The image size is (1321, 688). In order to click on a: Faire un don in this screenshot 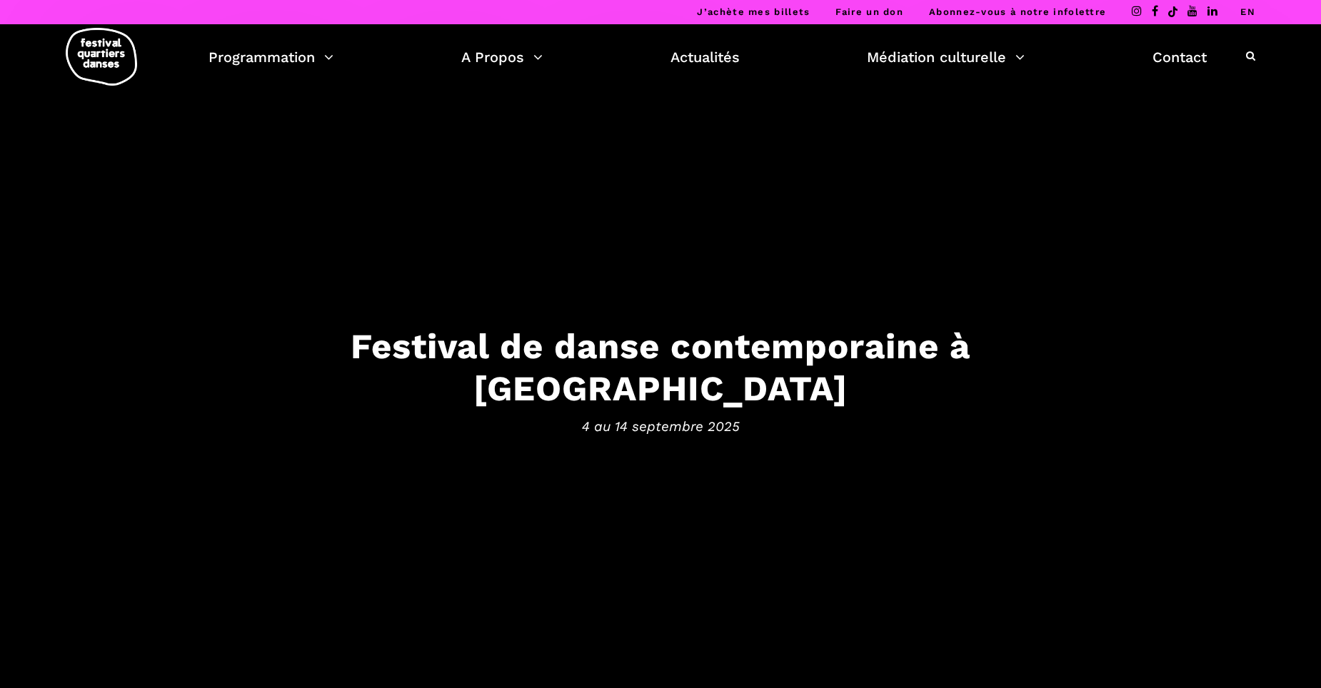, I will do `click(869, 11)`.